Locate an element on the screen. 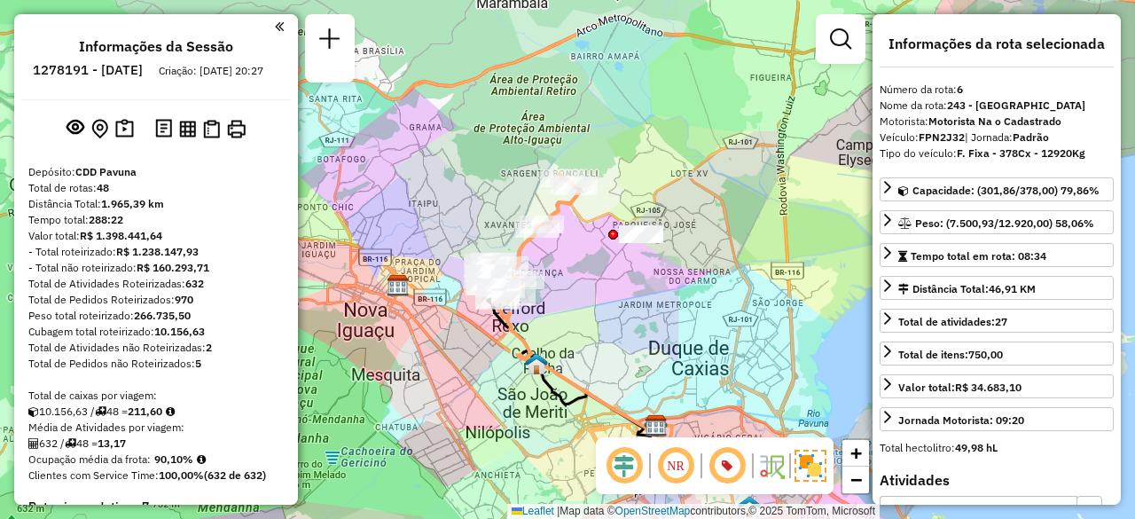 The image size is (1135, 519). span: 46,91 KM is located at coordinates (1012, 288).